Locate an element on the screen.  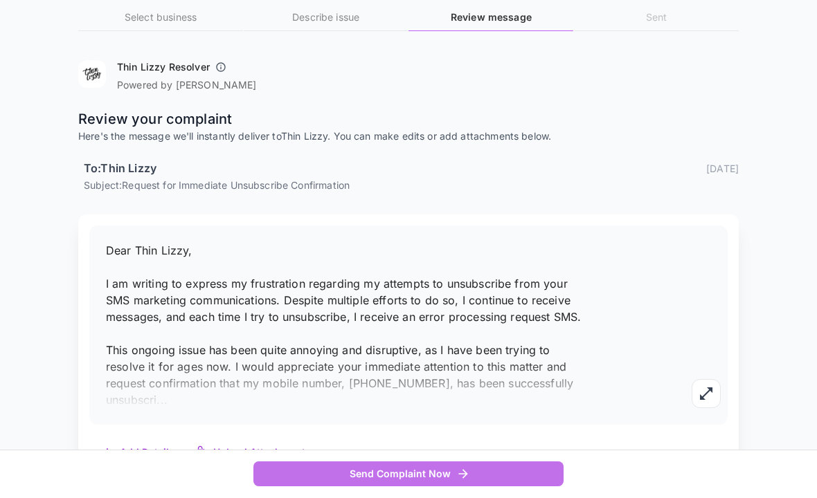
button: Add Detail is located at coordinates (136, 453).